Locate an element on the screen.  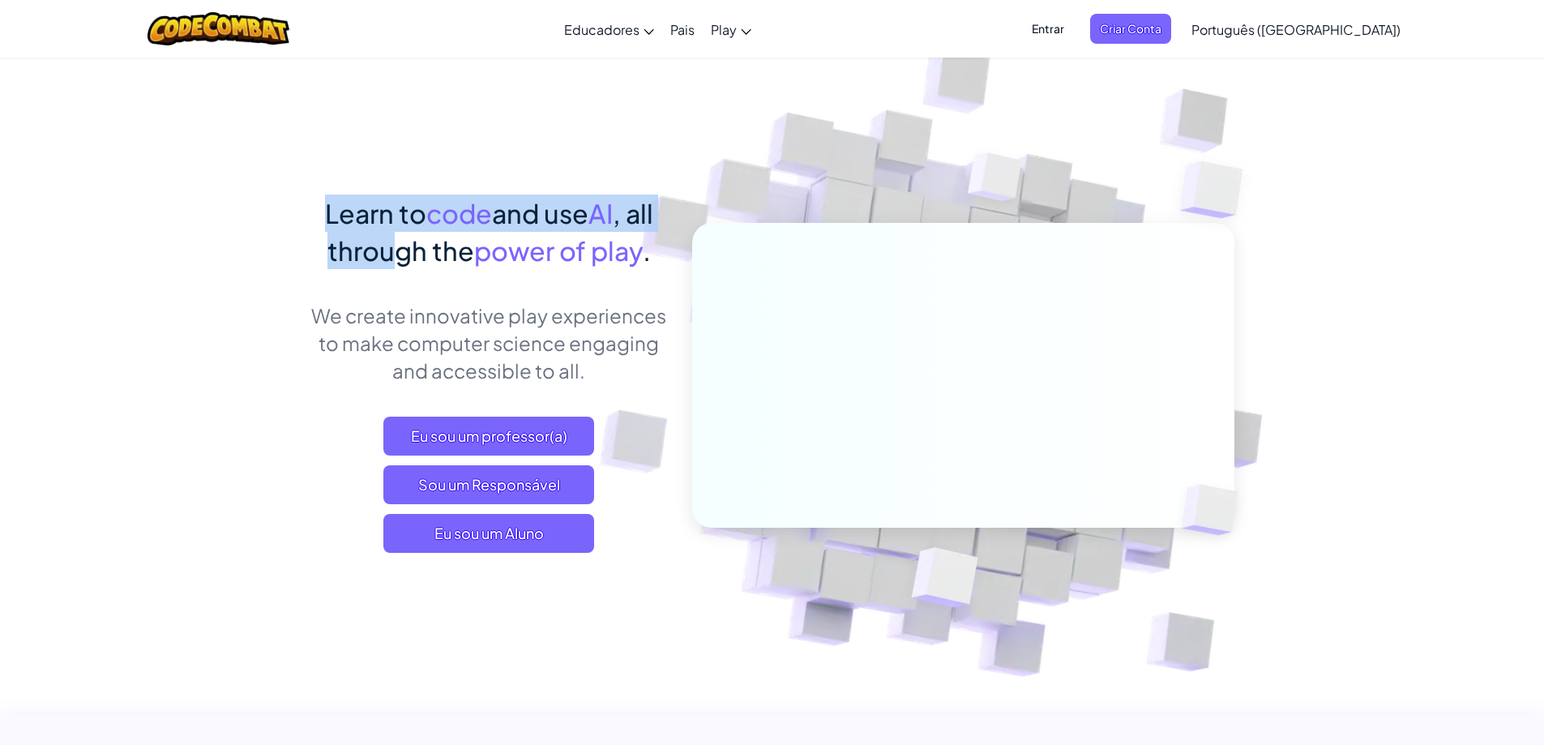
a: Eu sou um professor(a) is located at coordinates (489, 436).